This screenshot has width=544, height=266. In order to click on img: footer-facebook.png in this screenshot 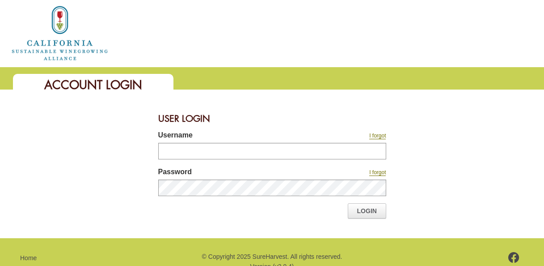, I will do `click(514, 257)`.